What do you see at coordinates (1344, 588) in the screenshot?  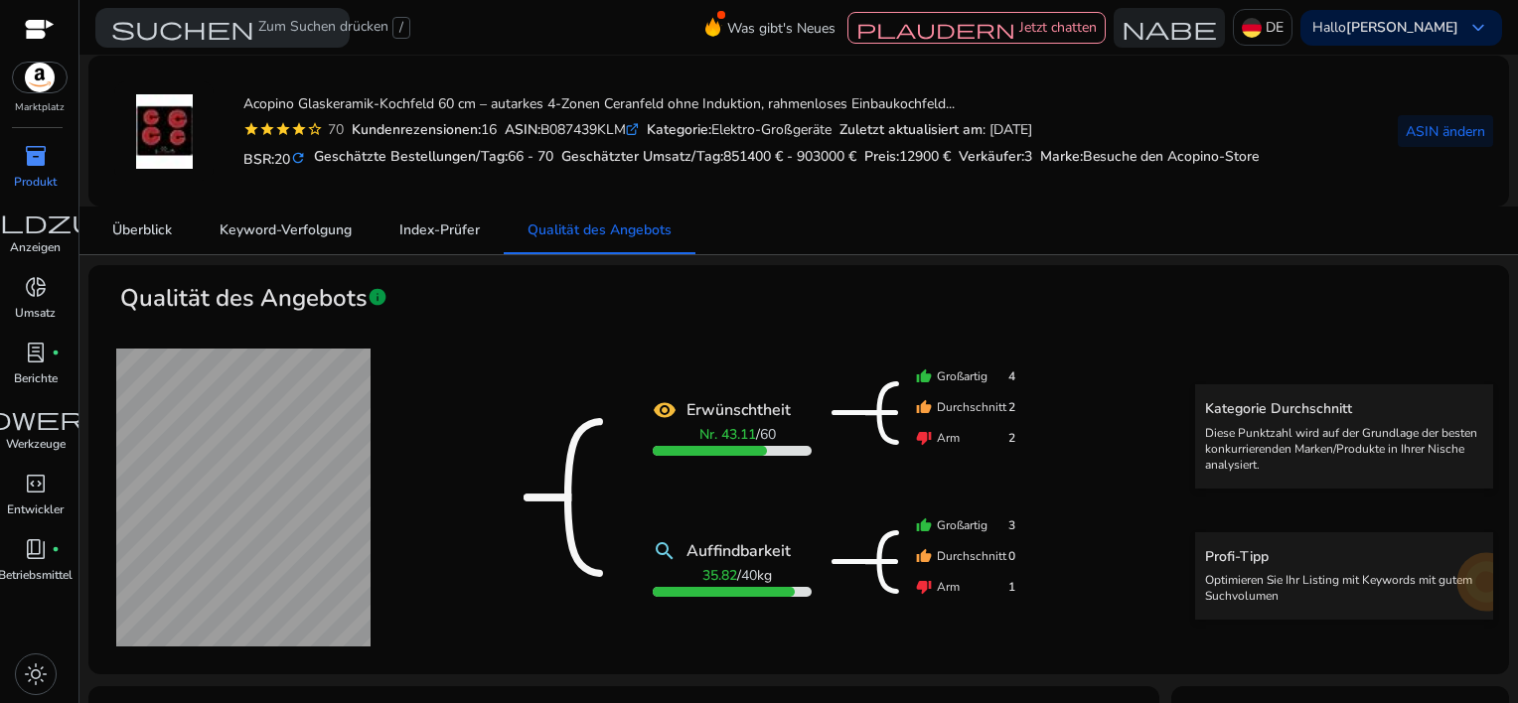 I see `p: Optimieren Sie Ihr Listing mit Keywords mit gutem Suchvolumen` at bounding box center [1344, 588].